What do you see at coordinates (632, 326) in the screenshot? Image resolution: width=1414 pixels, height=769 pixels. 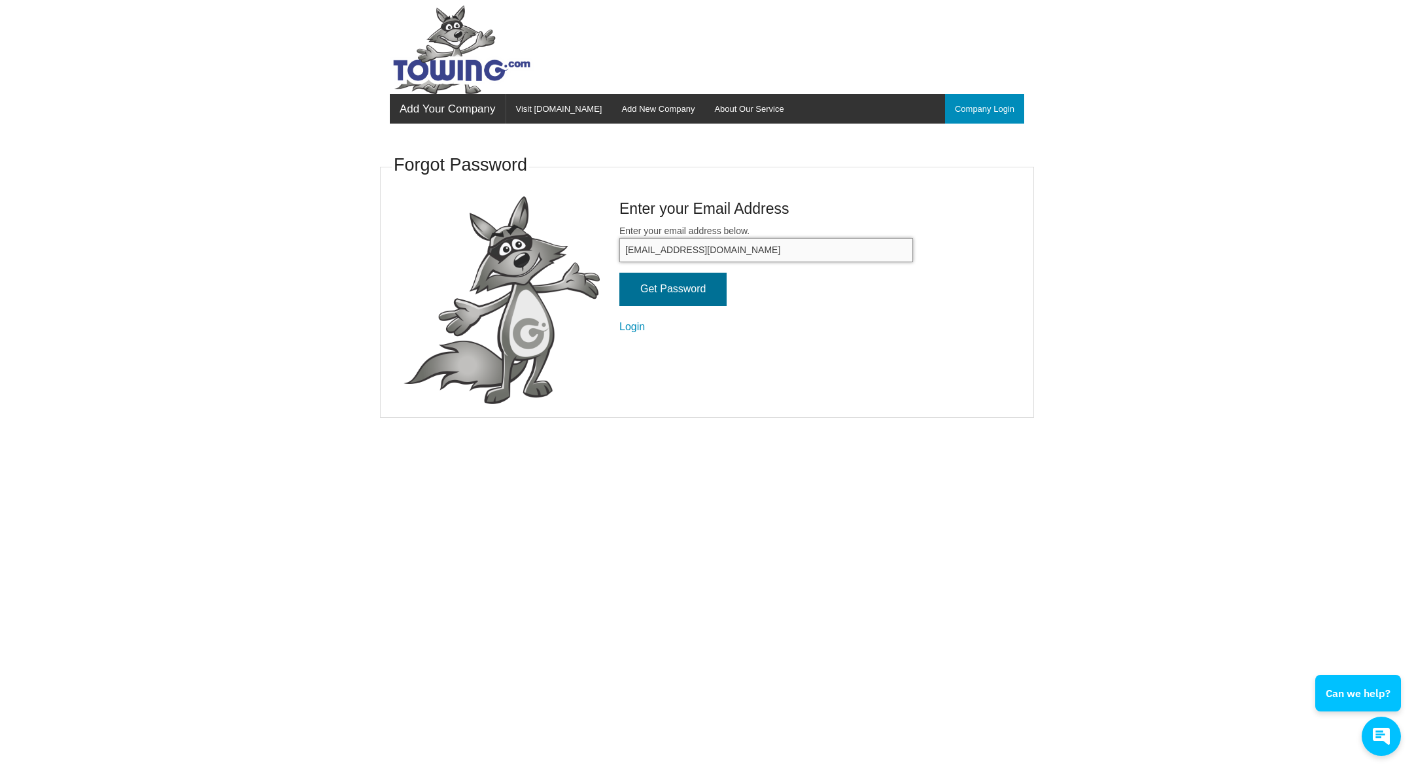 I see `a: Login` at bounding box center [632, 326].